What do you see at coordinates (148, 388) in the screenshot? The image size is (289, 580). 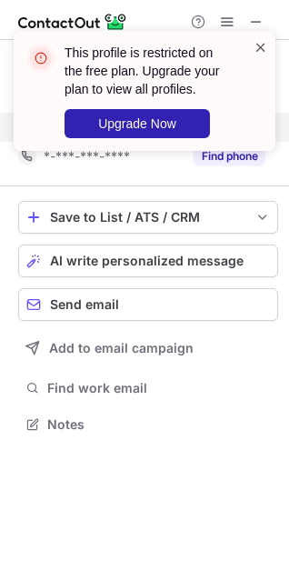 I see `button: Find work email` at bounding box center [148, 388].